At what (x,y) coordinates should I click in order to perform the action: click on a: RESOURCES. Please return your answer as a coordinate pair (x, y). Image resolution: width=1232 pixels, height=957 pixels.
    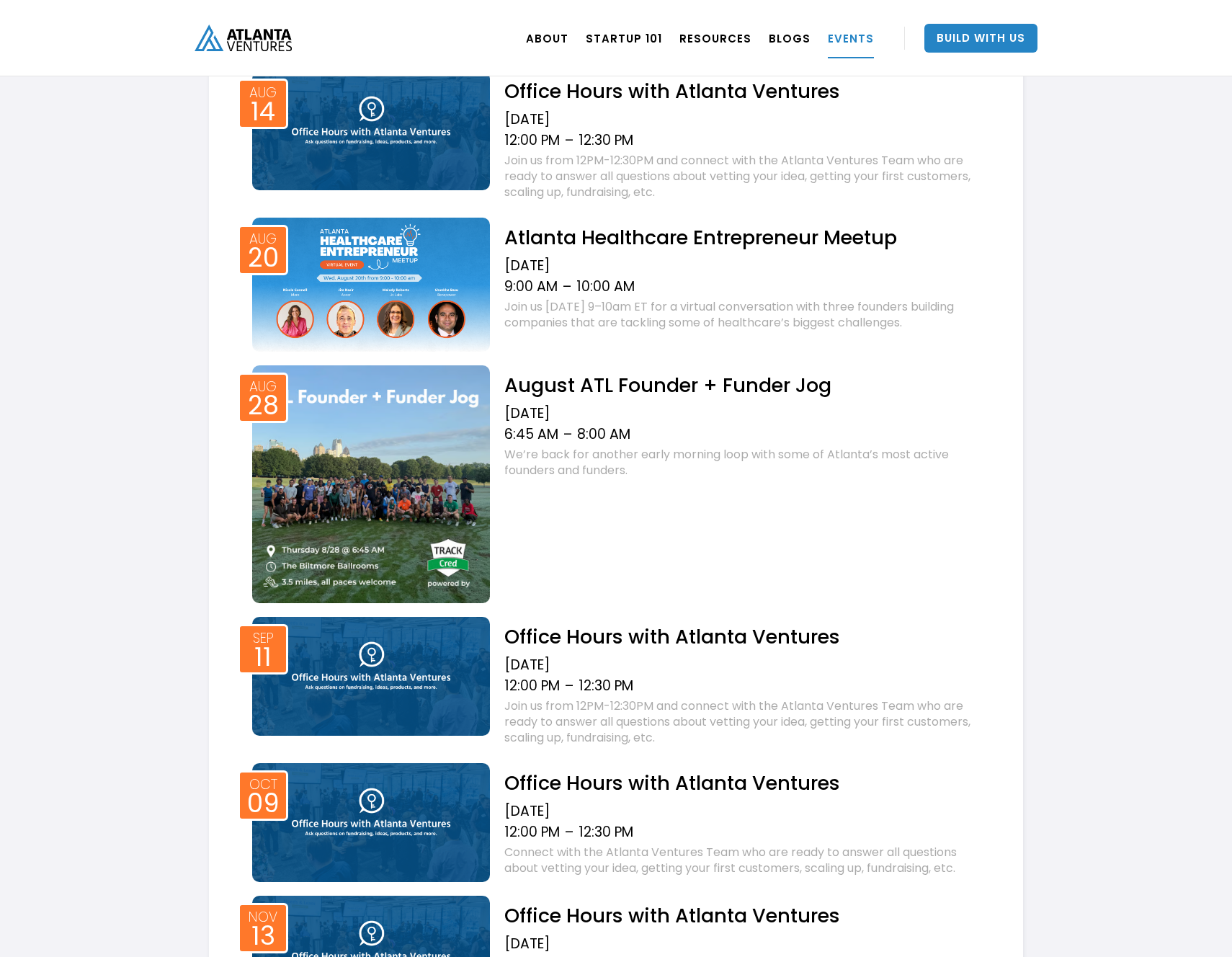
    Looking at the image, I should click on (716, 38).